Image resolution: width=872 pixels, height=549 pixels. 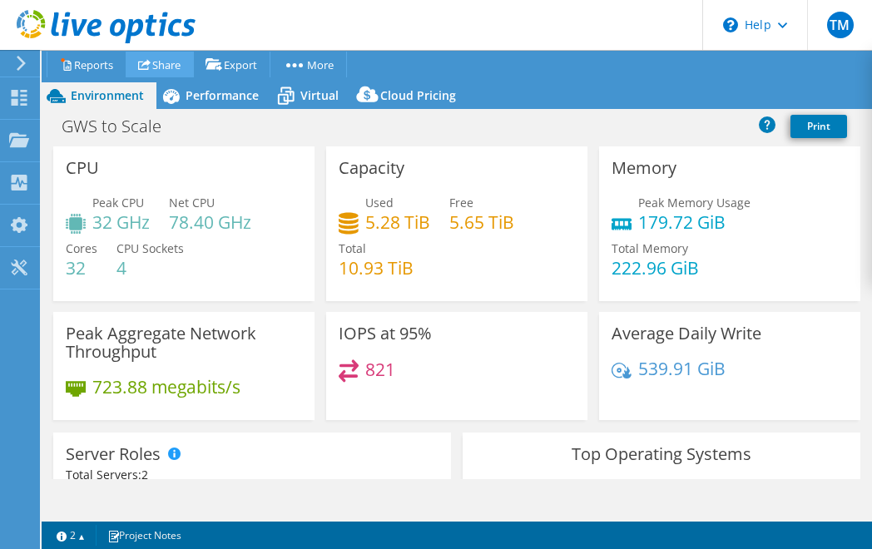 What do you see at coordinates (681, 369) in the screenshot?
I see `h4: 539.91 GiB` at bounding box center [681, 369].